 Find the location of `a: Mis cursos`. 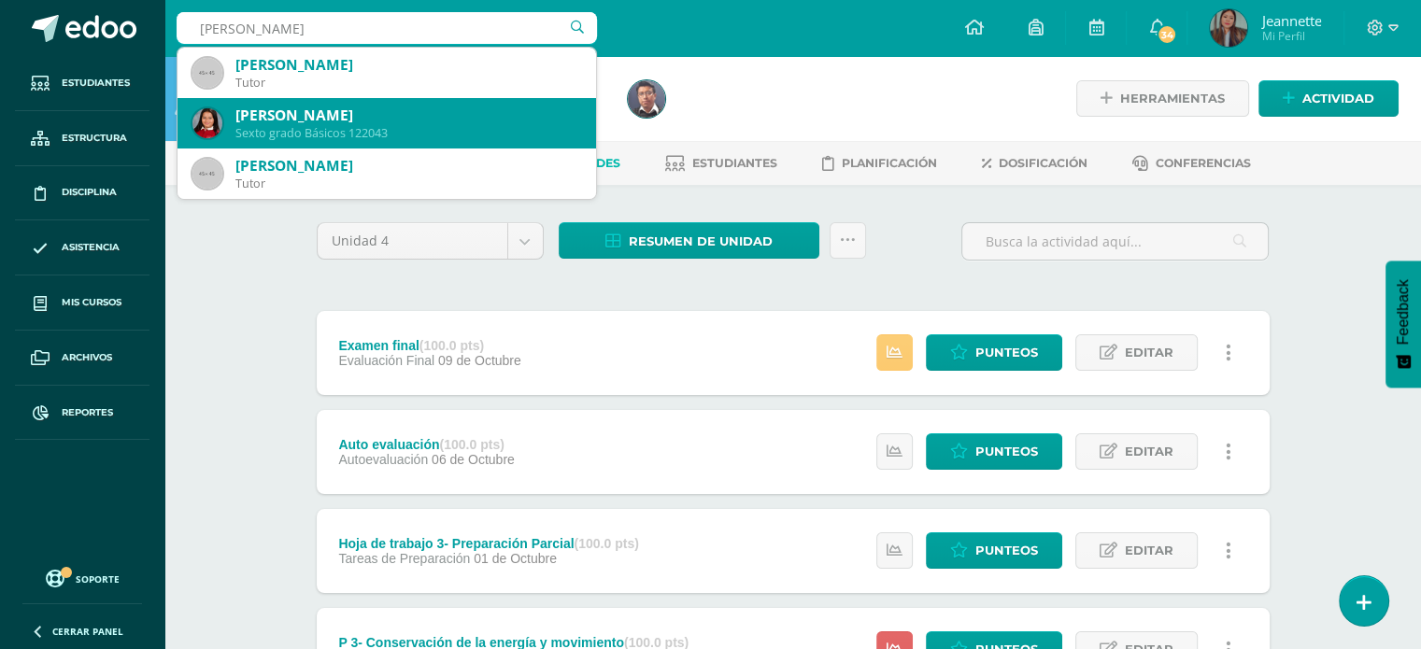

a: Mis cursos is located at coordinates (82, 303).